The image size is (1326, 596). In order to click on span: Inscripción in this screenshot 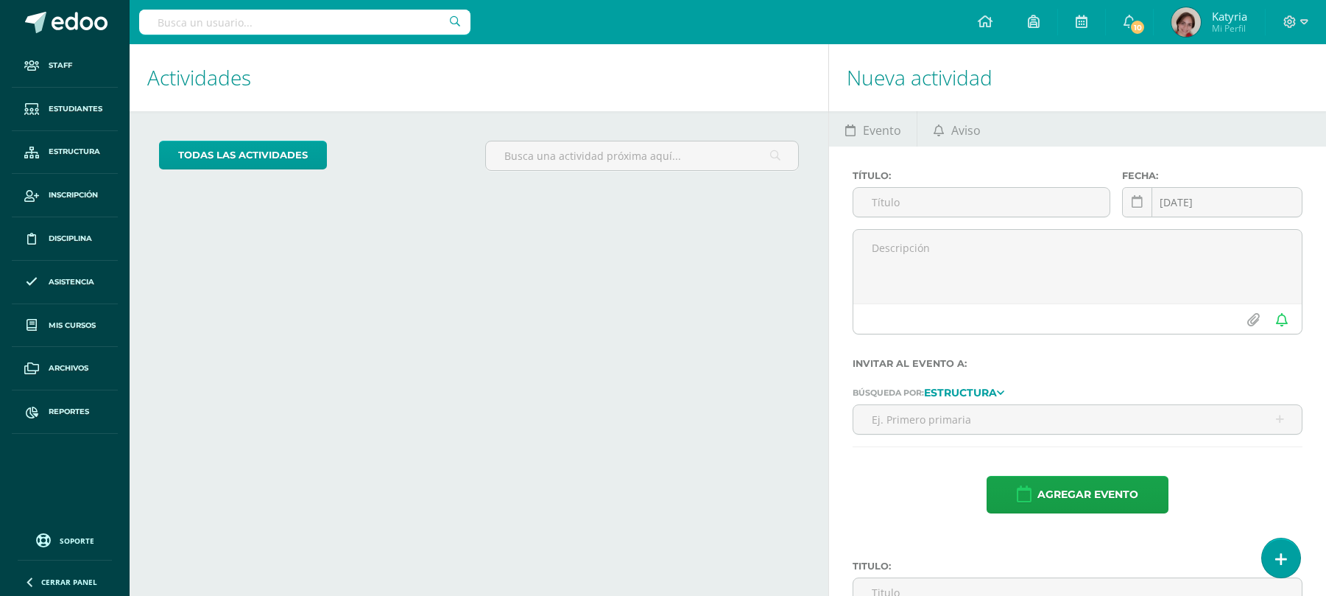, I will do `click(73, 195)`.